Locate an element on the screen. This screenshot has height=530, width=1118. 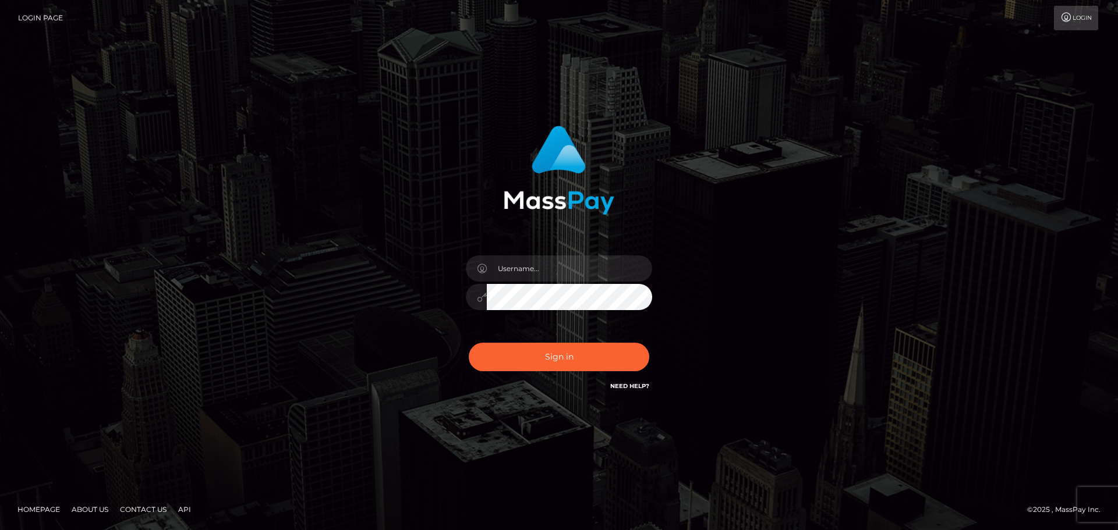
a: Contact Us is located at coordinates (143, 509).